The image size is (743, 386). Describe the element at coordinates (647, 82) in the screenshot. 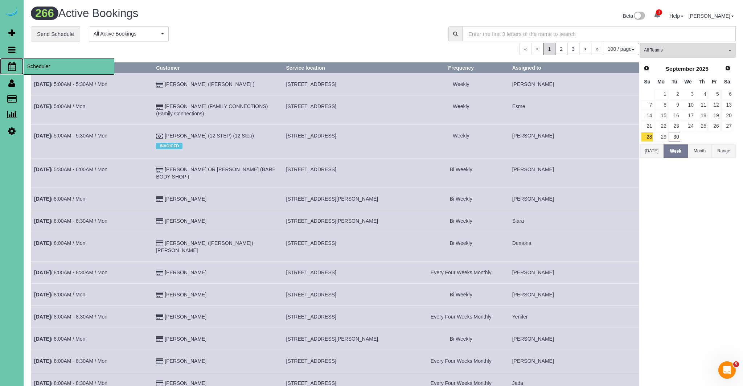

I see `span: Sunday` at that location.